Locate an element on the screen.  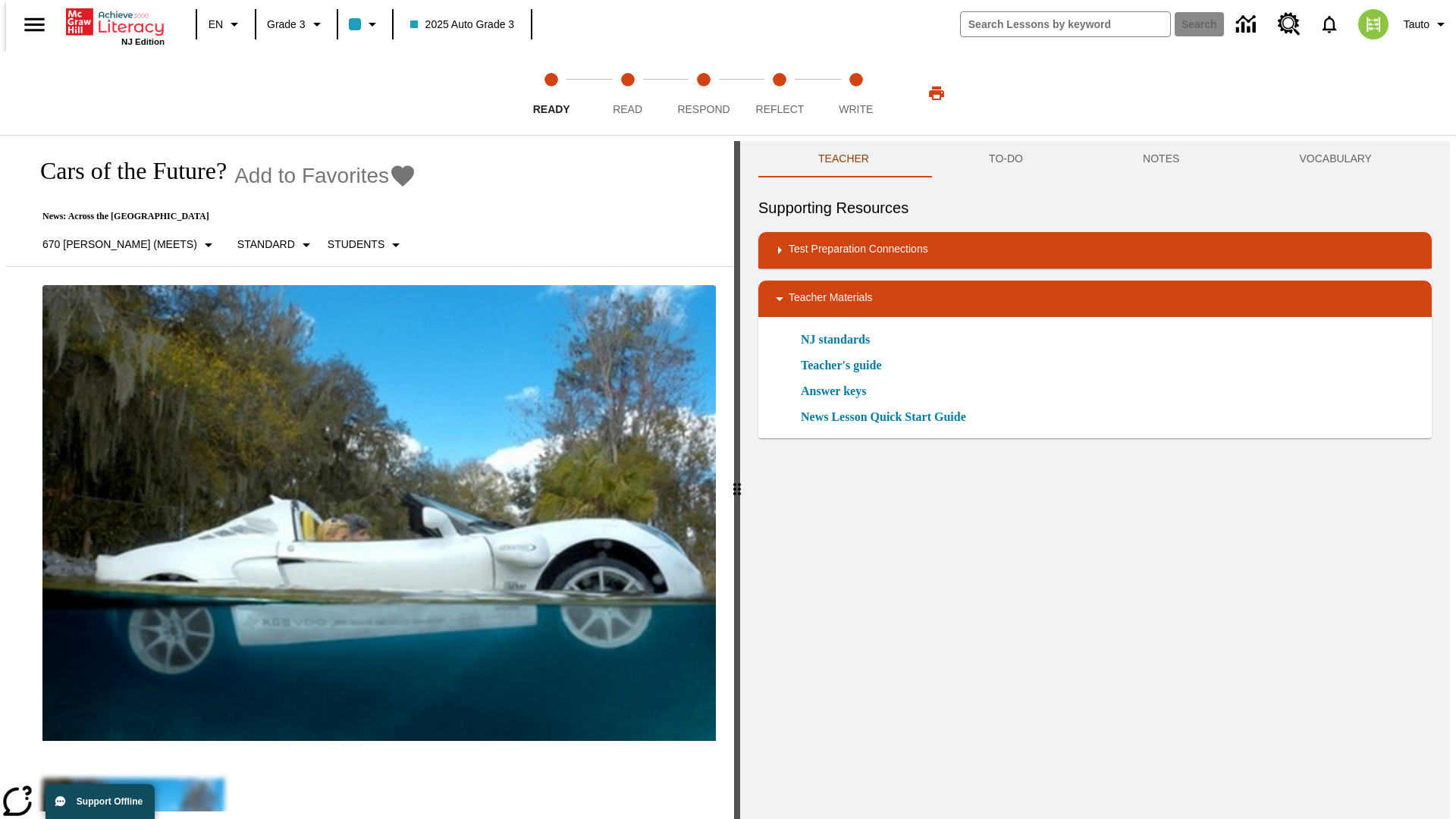
img: High-tech automobile treading water. is located at coordinates (379, 513).